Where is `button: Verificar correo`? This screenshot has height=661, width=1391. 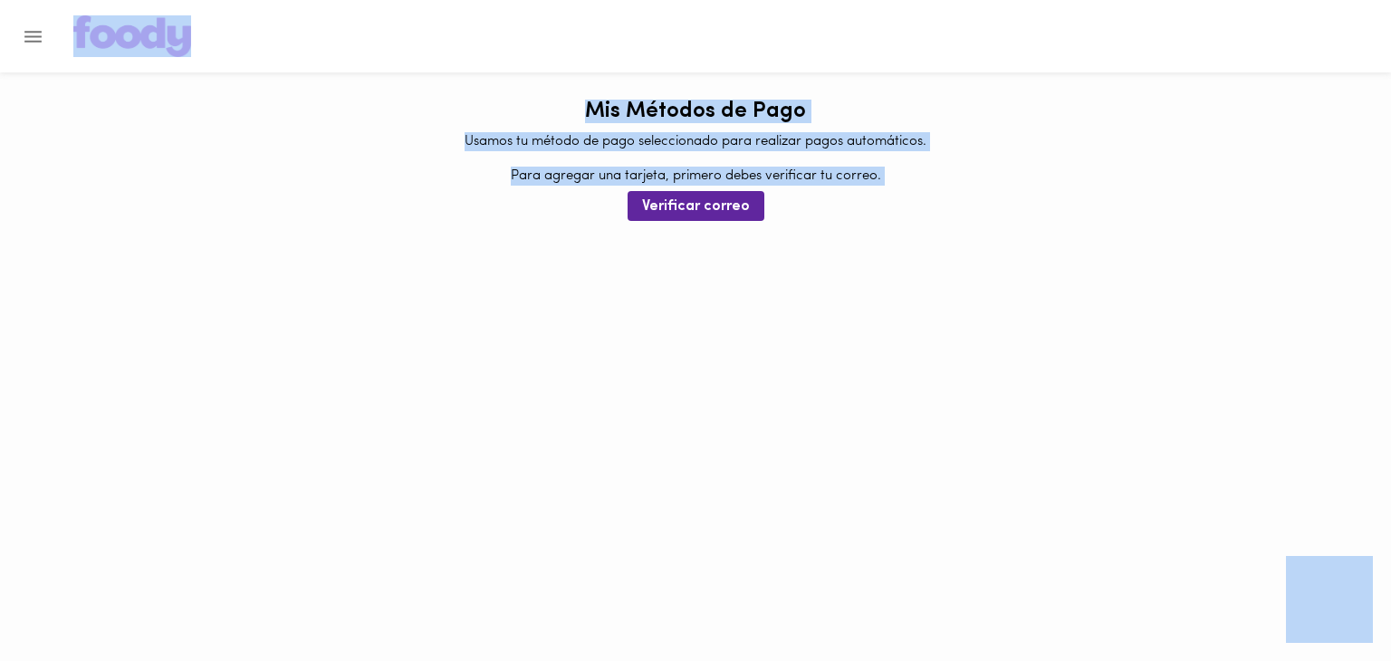 button: Verificar correo is located at coordinates (695, 206).